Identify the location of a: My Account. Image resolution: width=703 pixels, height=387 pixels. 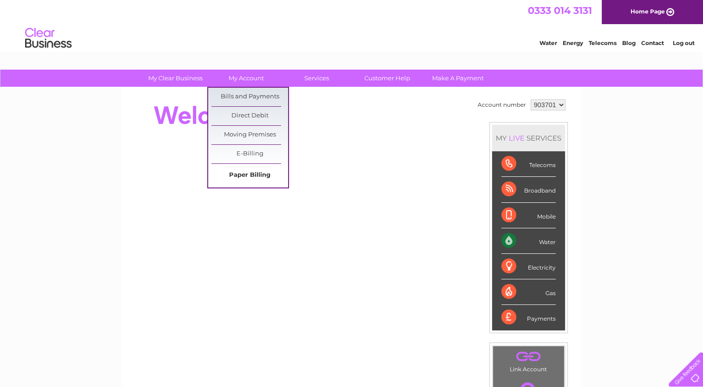
(246, 78).